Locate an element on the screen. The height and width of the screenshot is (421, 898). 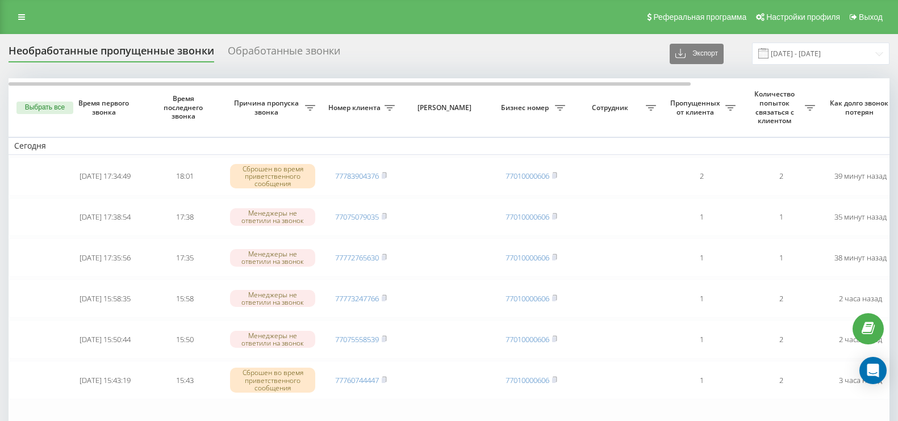
span: Сотрудник is located at coordinates (611, 108).